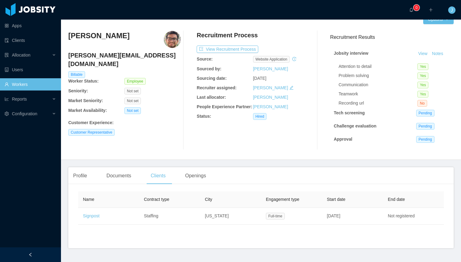 Image resolution: width=461 pixels, height=262 pixels. I want to click on span: Allocation, so click(21, 55).